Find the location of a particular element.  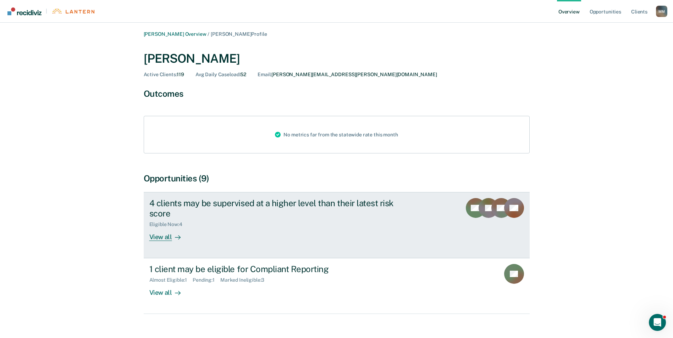

div: 52 is located at coordinates (221, 74).